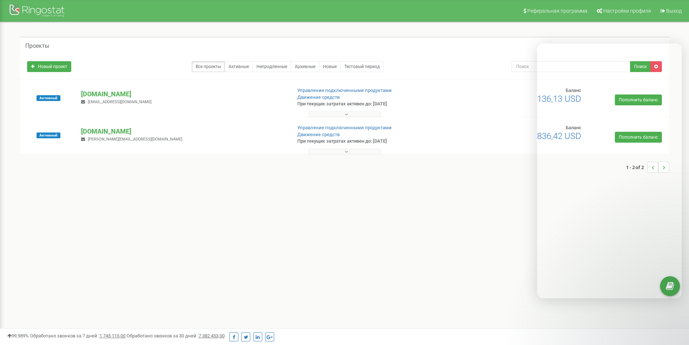  What do you see at coordinates (212, 335) in the screenshot?
I see `u: 7 382 453,00` at bounding box center [212, 335].